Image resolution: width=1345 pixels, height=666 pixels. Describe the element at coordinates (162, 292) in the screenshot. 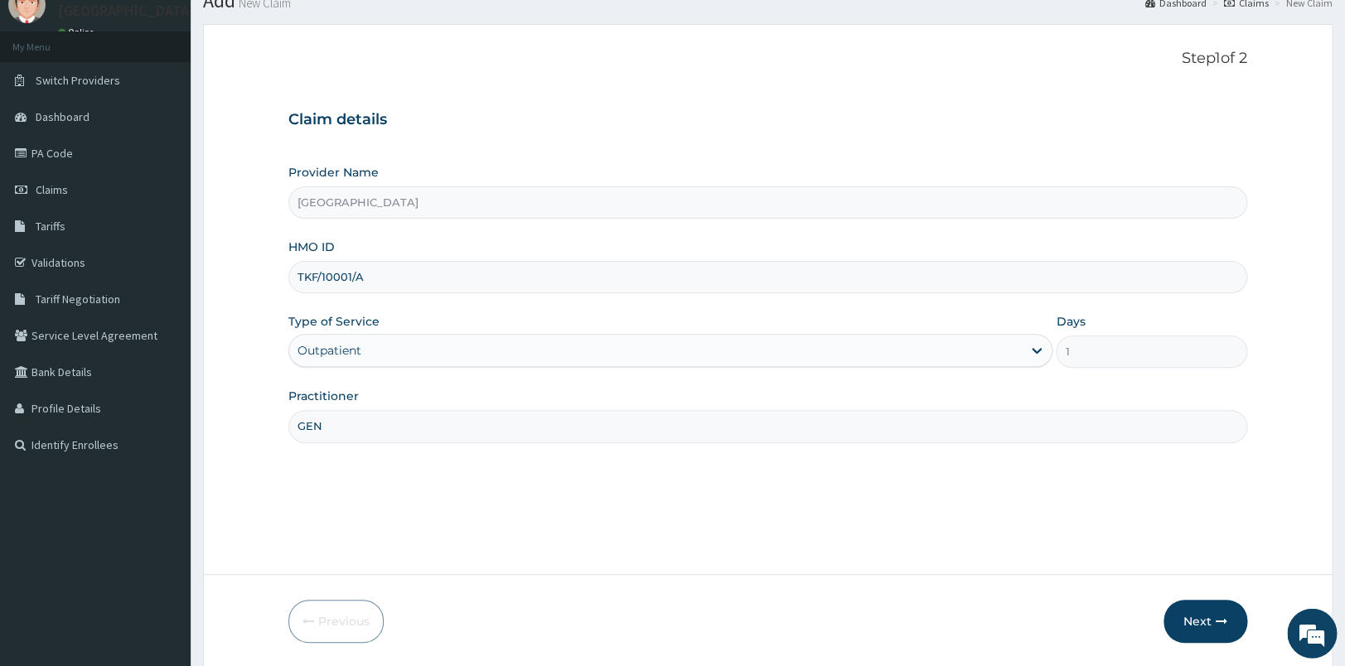

I see `span: We're online!` at that location.